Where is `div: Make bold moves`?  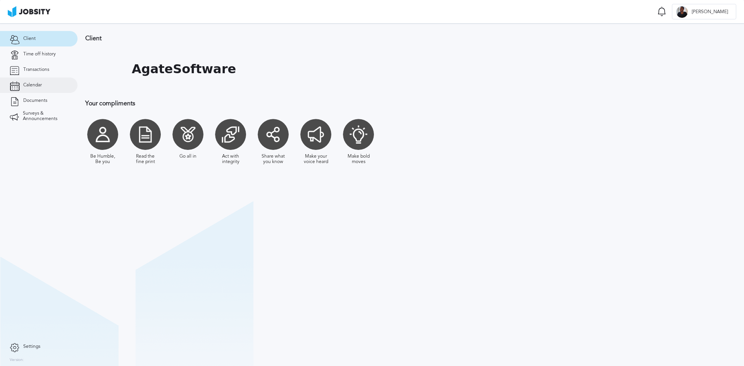
div: Make bold moves is located at coordinates (359, 159).